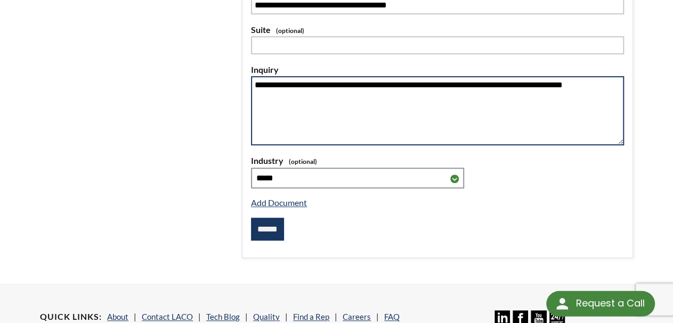 The height and width of the screenshot is (323, 673). I want to click on img: round button, so click(562, 304).